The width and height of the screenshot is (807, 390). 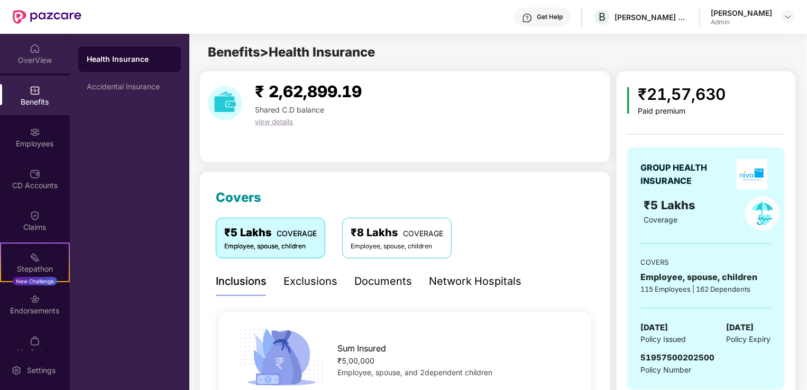 I want to click on img: svg+xml;base64,PHN2ZyBpZD0iQ0RfQWNjb3VudHMiIGRhdGEtbmFtZT0iQ0QgQWNjb3VudHMiIHhtbG5zPSJodHRwOi8vd3..., so click(x=35, y=174).